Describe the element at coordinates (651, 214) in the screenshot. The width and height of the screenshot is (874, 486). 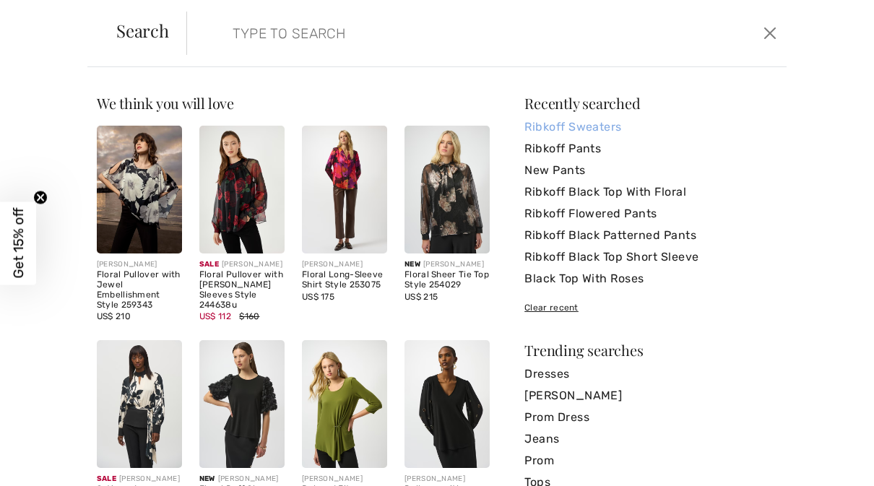
I see `a: Ribkoff Flowered Pants` at that location.